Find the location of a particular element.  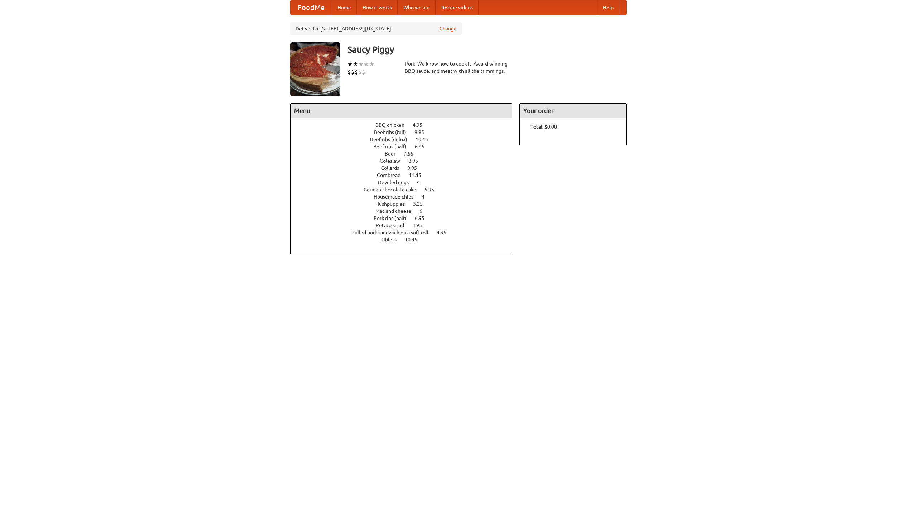

a: Pork ribs (half) 6.95 is located at coordinates (405, 218).